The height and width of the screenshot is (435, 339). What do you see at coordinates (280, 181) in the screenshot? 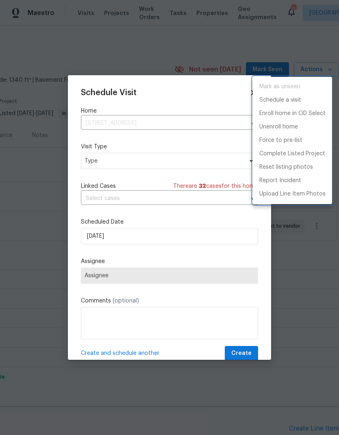
I see `p: Report Incident` at bounding box center [280, 181].